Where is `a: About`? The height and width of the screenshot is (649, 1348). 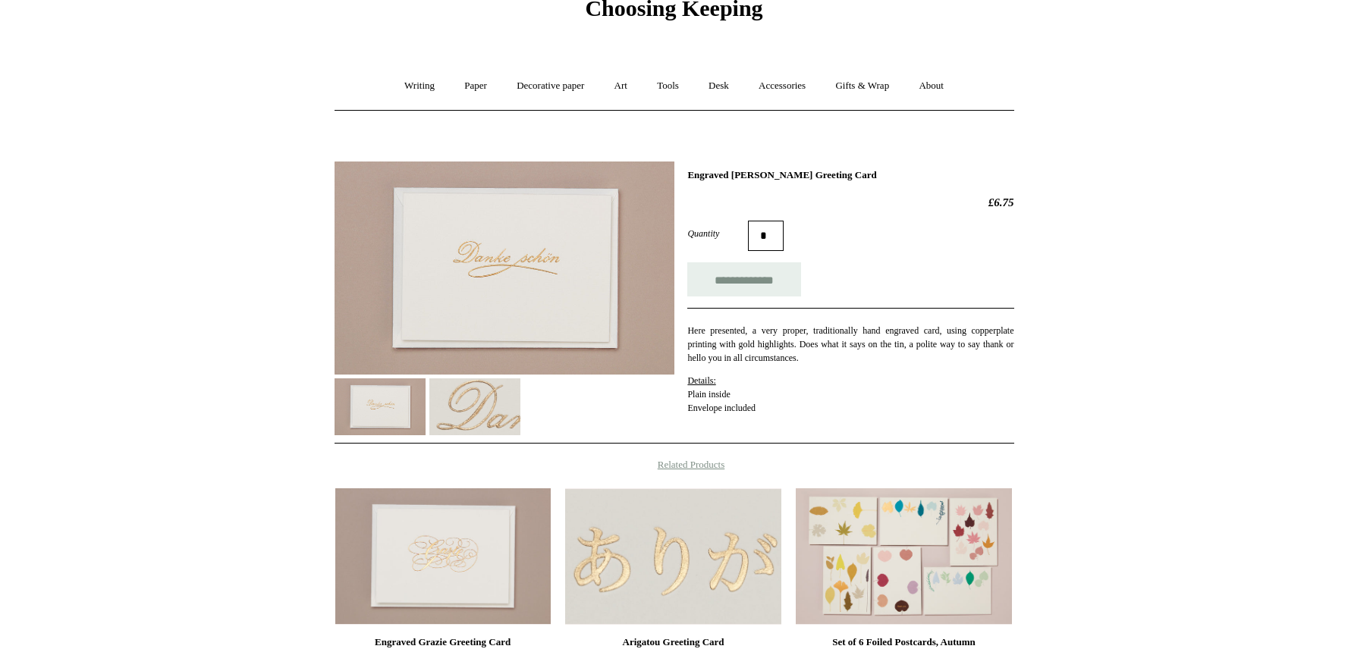
a: About is located at coordinates (931, 86).